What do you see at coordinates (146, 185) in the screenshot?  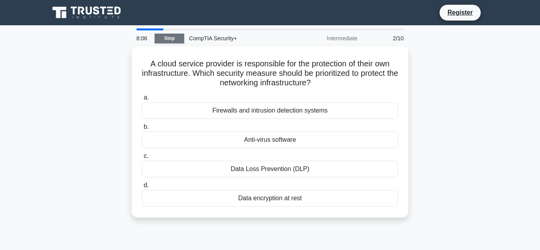 I see `span: d.` at bounding box center [146, 185].